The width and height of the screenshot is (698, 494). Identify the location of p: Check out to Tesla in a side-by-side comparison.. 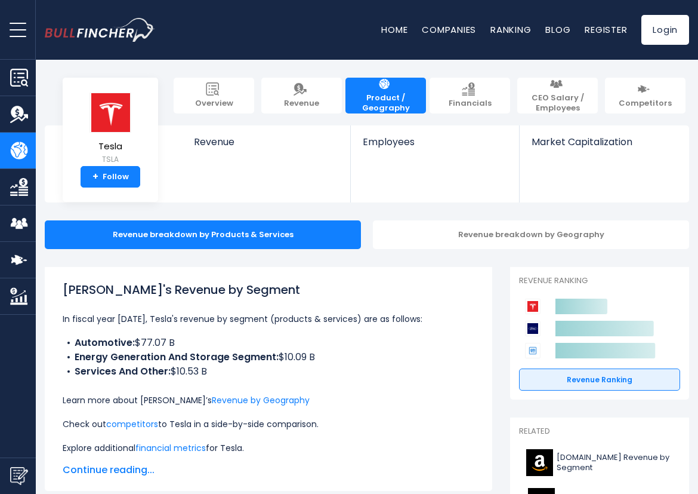
(269, 424).